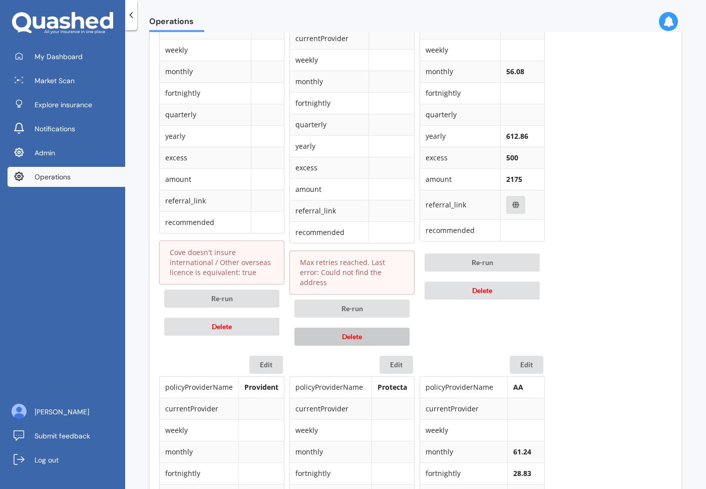  What do you see at coordinates (516, 71) in the screenshot?
I see `b: 56.08` at bounding box center [516, 71].